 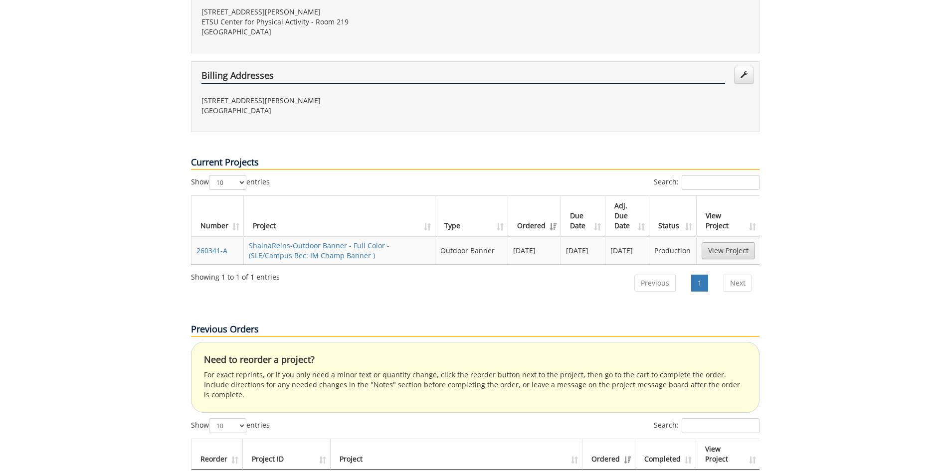 I want to click on th: Completed: activate to sort column ascending, so click(x=666, y=454).